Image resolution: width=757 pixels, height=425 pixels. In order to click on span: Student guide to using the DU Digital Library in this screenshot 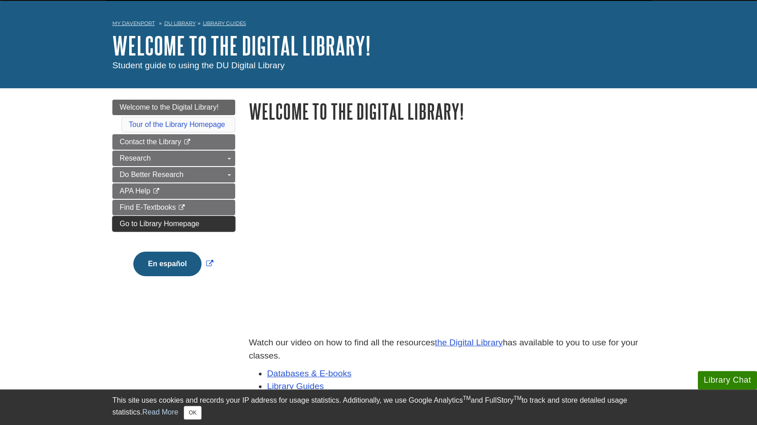, I will do `click(198, 65)`.